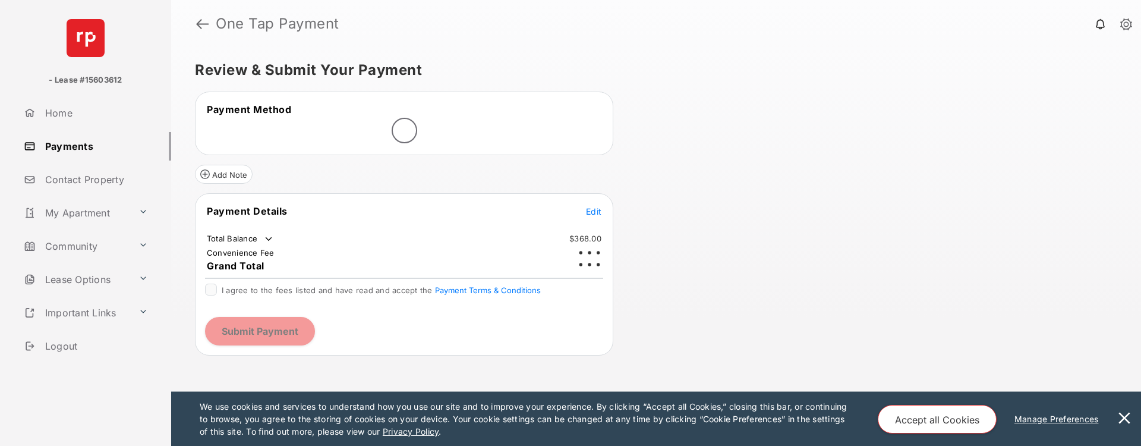 This screenshot has height=446, width=1141. Describe the element at coordinates (224, 174) in the screenshot. I see `button: Add Note` at that location.